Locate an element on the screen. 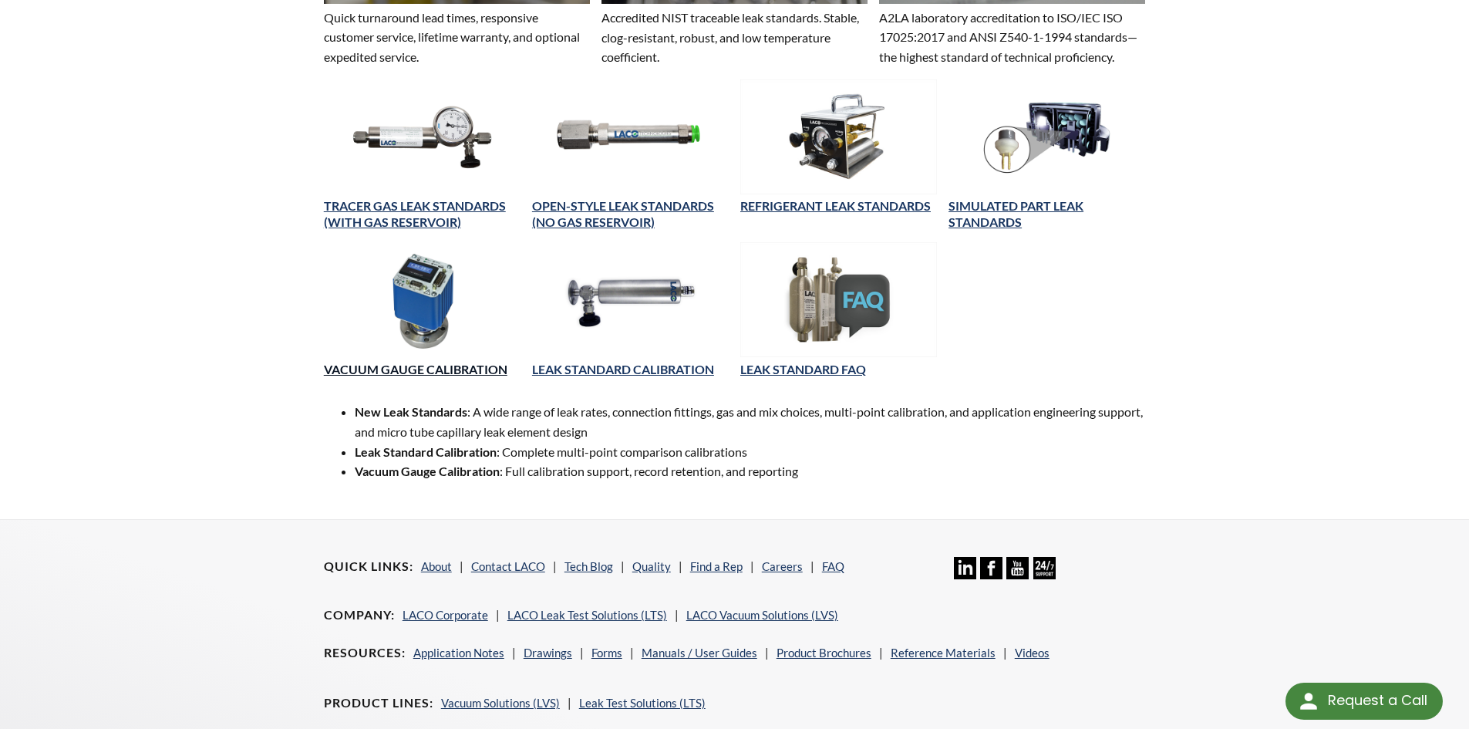  img: Open-Style Leak Standard is located at coordinates (630, 136).